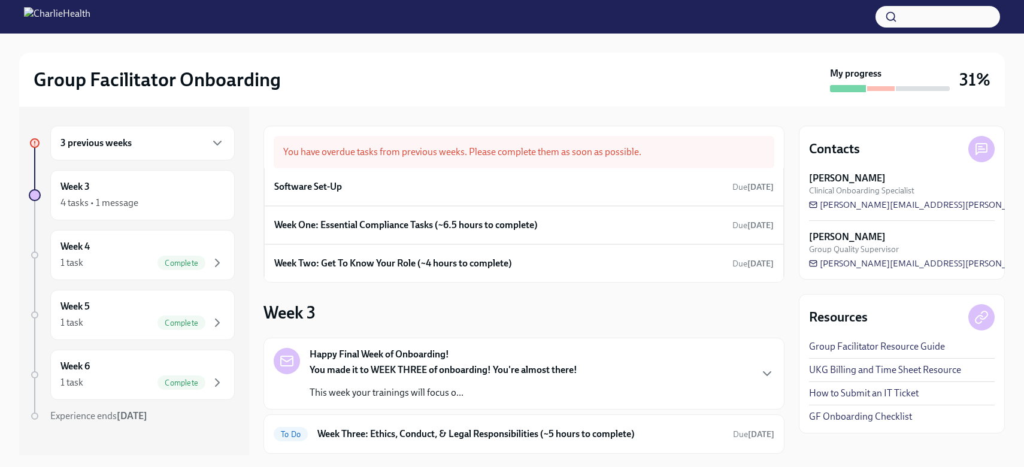 The image size is (1024, 467). I want to click on span: Clinical Onboarding Specialist, so click(862, 190).